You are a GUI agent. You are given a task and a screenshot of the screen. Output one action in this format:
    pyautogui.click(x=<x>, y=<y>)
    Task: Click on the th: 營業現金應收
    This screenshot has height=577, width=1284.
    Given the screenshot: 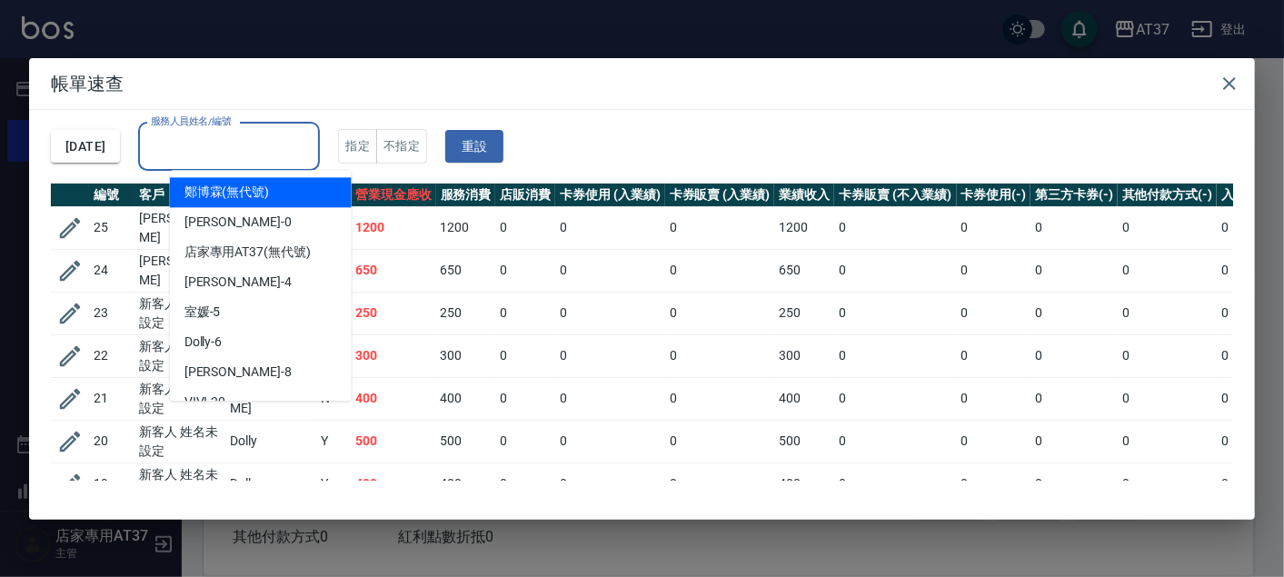 What is the action you would take?
    pyautogui.click(x=393, y=195)
    